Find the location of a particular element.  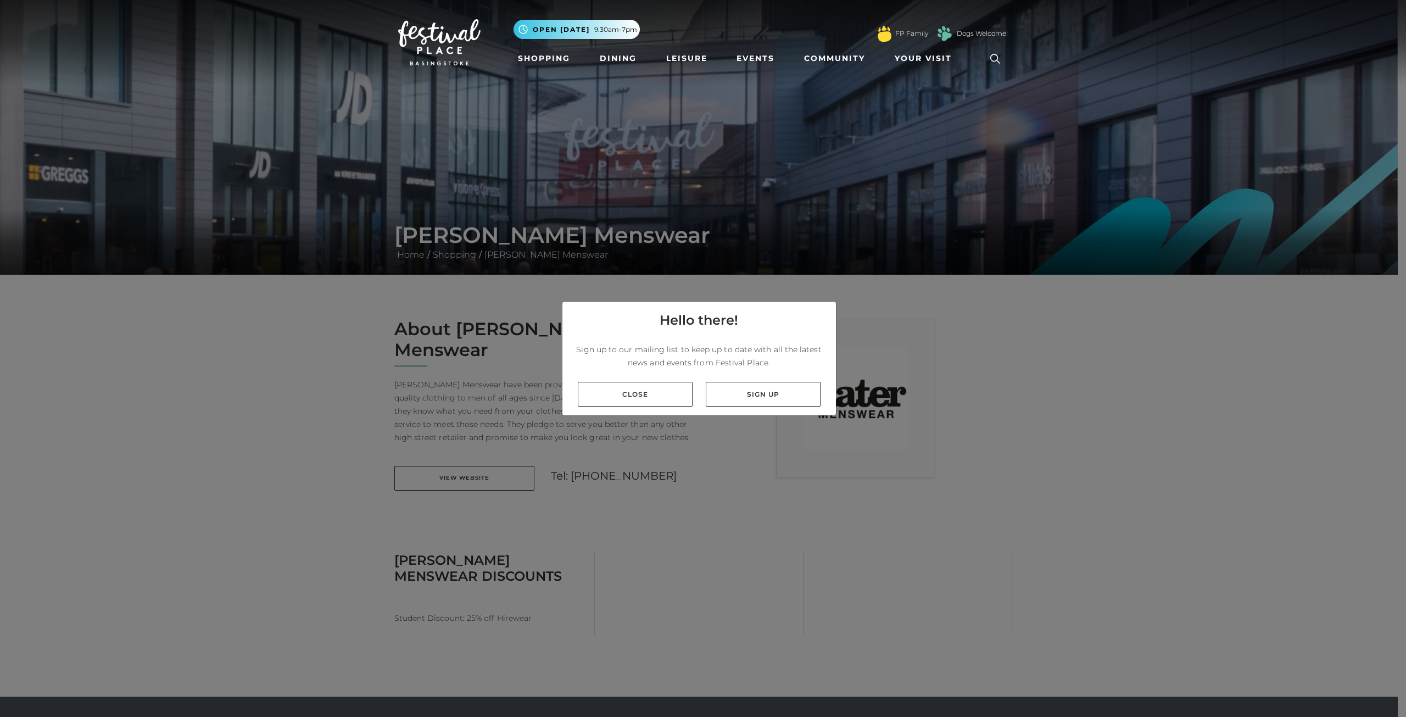

span: Your Visit is located at coordinates (923, 58).